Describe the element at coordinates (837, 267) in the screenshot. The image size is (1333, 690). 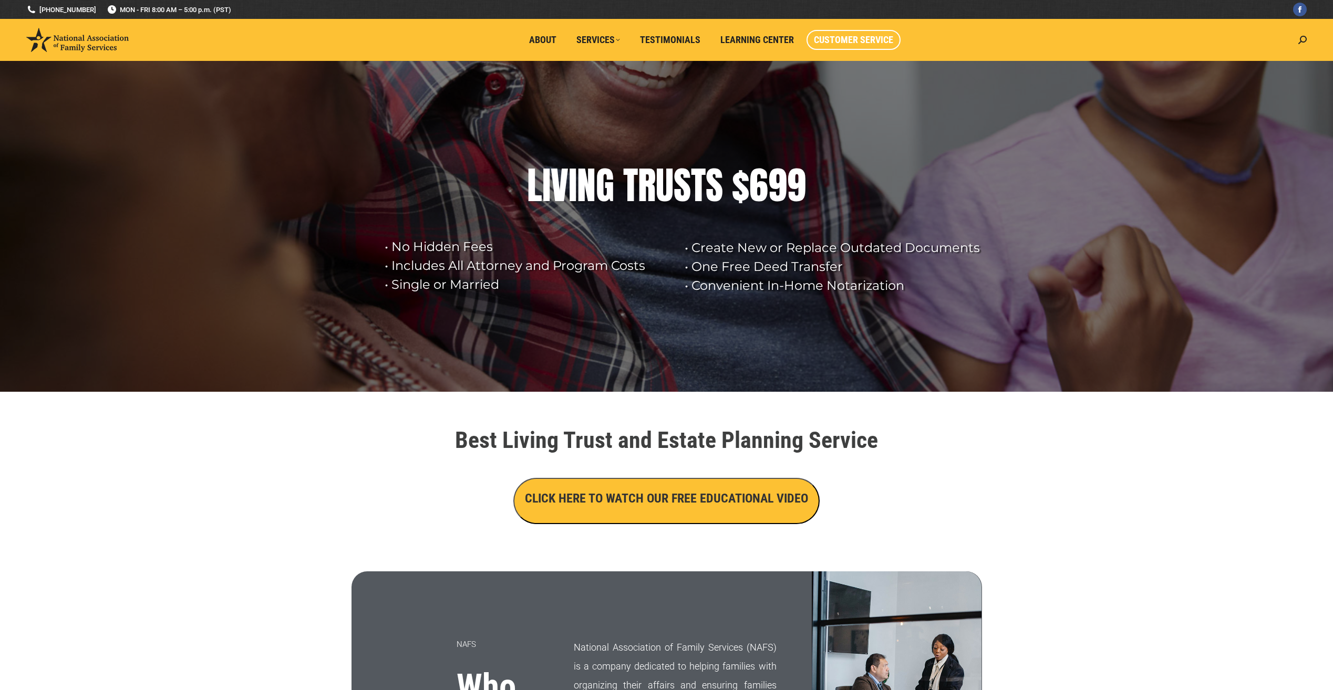
I see `rs-layer: • Create New or Replace Outdated Documents • One Free Deed Transfer • Convenient In-Home Notariza...` at that location.